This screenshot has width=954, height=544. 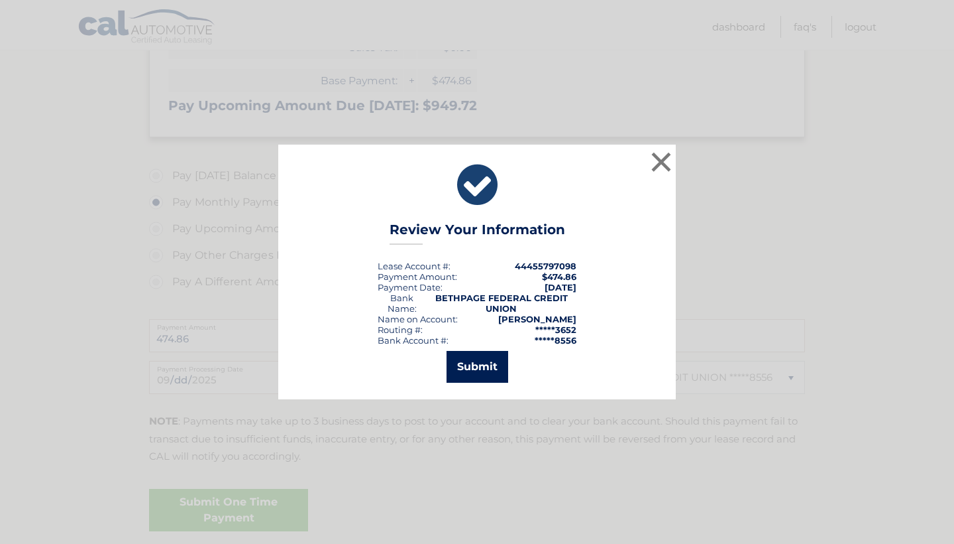 What do you see at coordinates (400, 329) in the screenshot?
I see `div: Routing #:` at bounding box center [400, 329].